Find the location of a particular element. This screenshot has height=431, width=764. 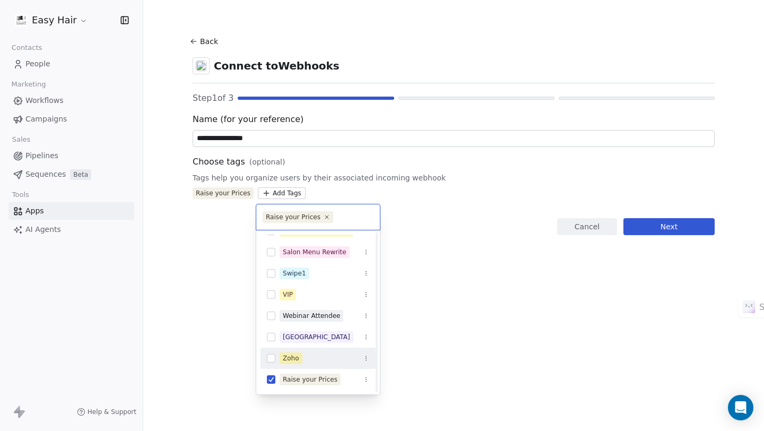

div: Swipe1 is located at coordinates (294, 273).